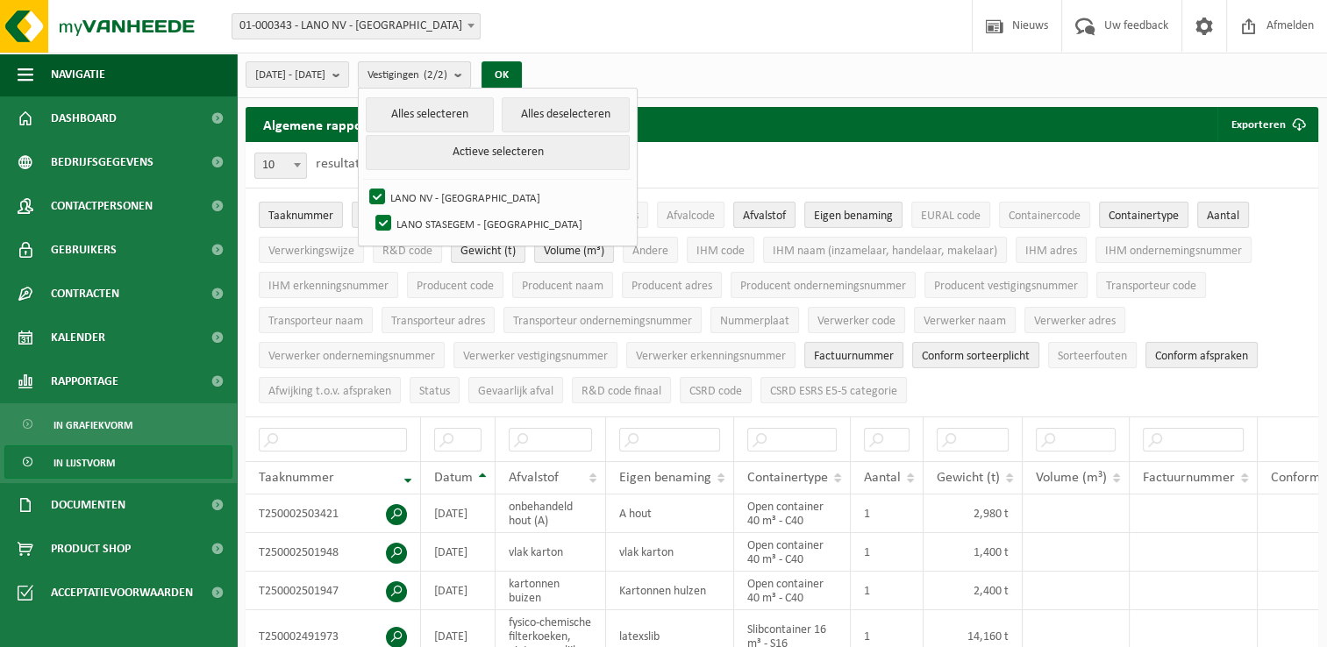 The height and width of the screenshot is (647, 1327). What do you see at coordinates (965, 320) in the screenshot?
I see `button: Verwerker naamVerwerker naam: Activate to sort` at bounding box center [965, 320].